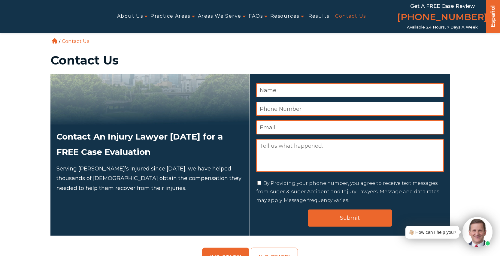 This screenshot has width=500, height=256. What do you see at coordinates (75, 41) in the screenshot?
I see `li: Contact Us` at bounding box center [75, 41].